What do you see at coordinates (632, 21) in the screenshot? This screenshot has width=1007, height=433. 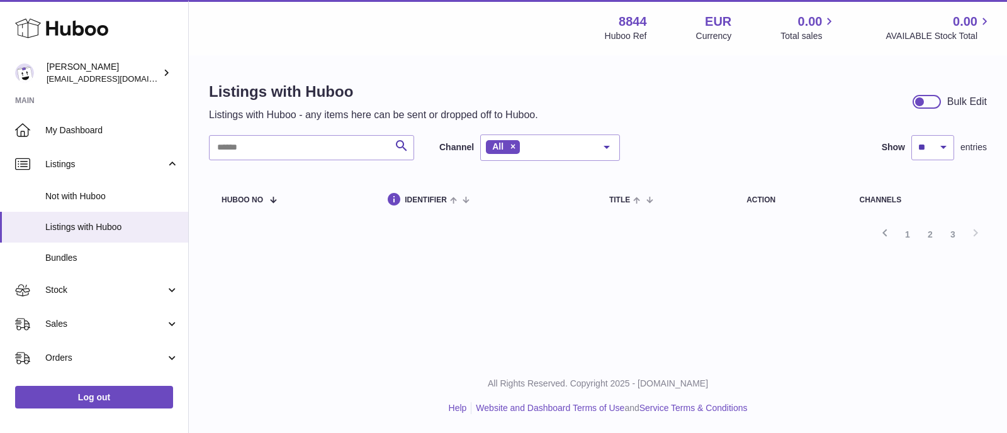 I see `strong: 8844` at bounding box center [632, 21].